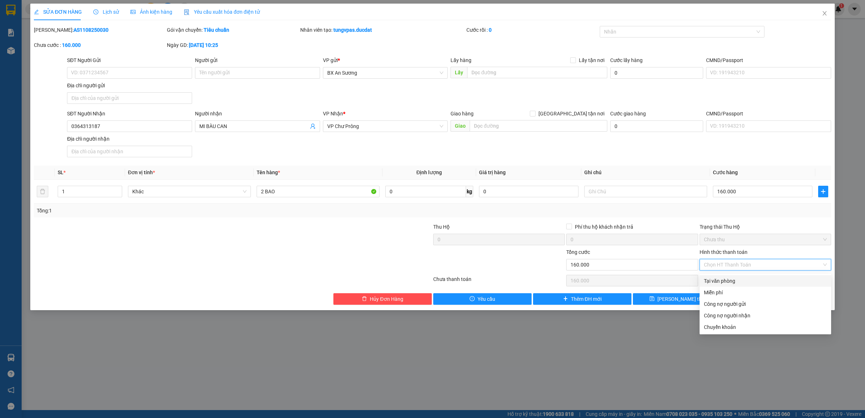 This screenshot has height=418, width=865. I want to click on span: Hủy Đơn Hàng, so click(386, 299).